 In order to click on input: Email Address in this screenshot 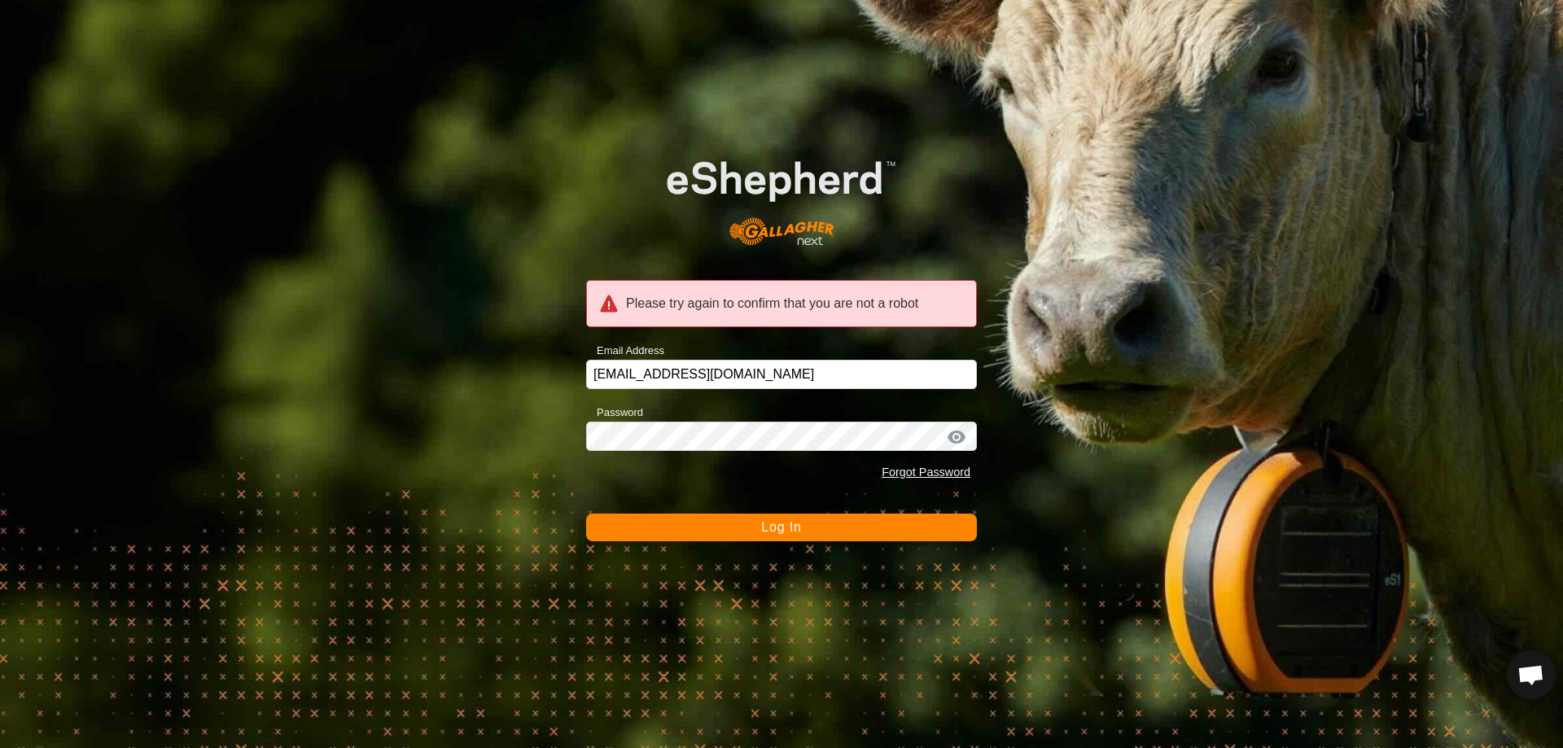, I will do `click(781, 374)`.